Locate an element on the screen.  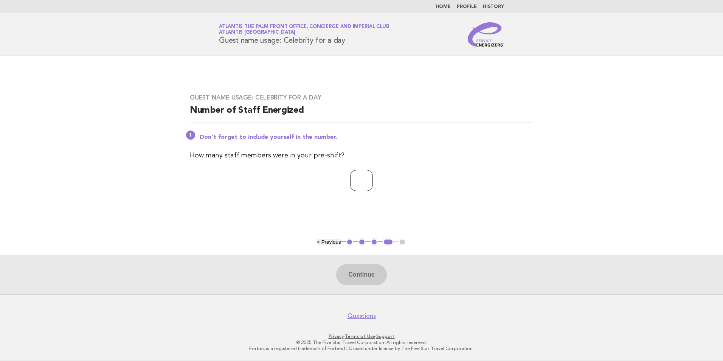
button: < Previous is located at coordinates (328, 241).